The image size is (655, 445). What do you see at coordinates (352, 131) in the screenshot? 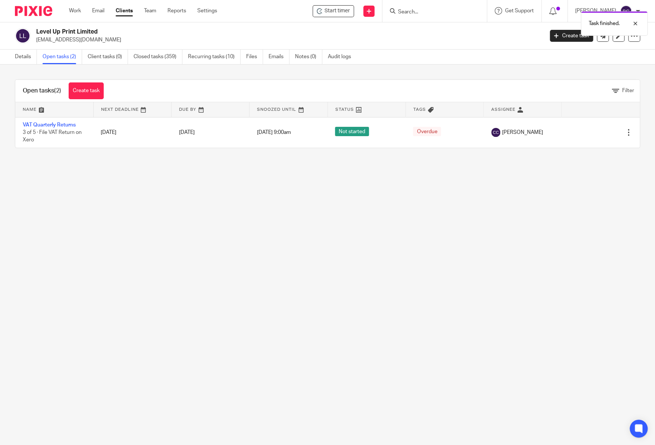
I see `span: Not started` at bounding box center [352, 131].